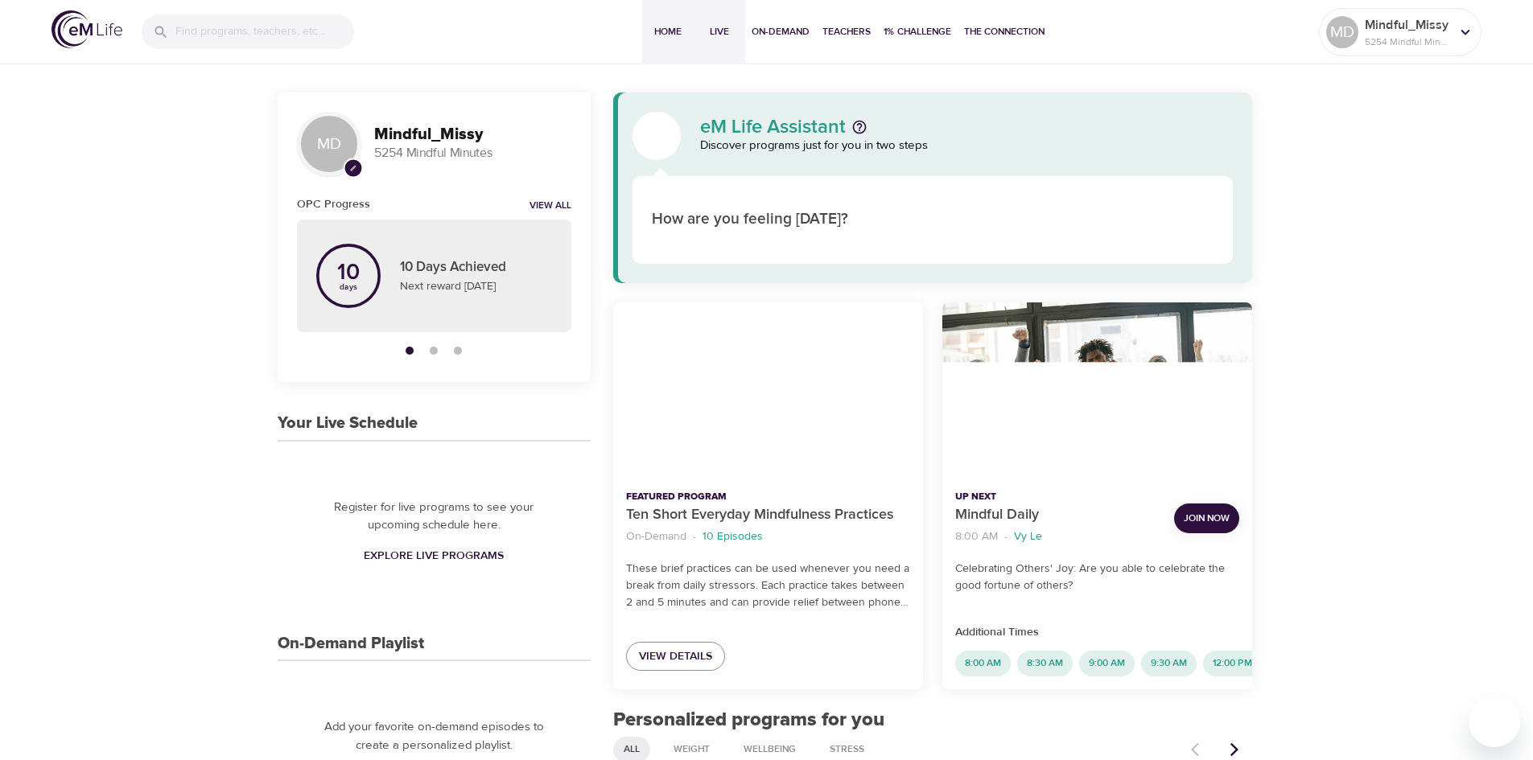 The image size is (1533, 760). What do you see at coordinates (847, 31) in the screenshot?
I see `span: Teachers` at bounding box center [847, 31].